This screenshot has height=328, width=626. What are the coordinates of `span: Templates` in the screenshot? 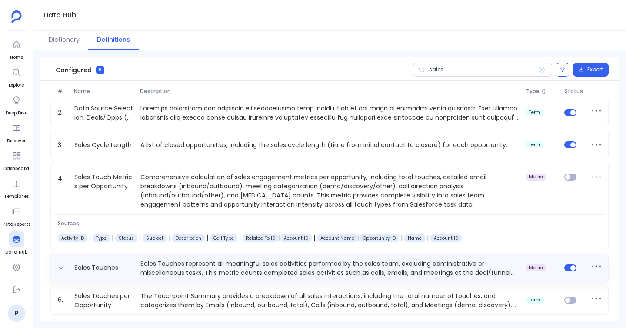 It's located at (16, 197).